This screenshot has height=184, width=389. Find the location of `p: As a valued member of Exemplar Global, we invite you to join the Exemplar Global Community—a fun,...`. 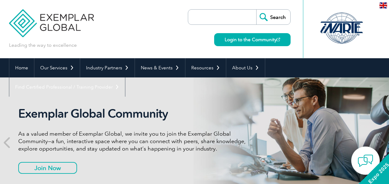

p: As a valued member of Exemplar Global, we invite you to join the Exemplar Global Community—a fun,... is located at coordinates (134, 141).